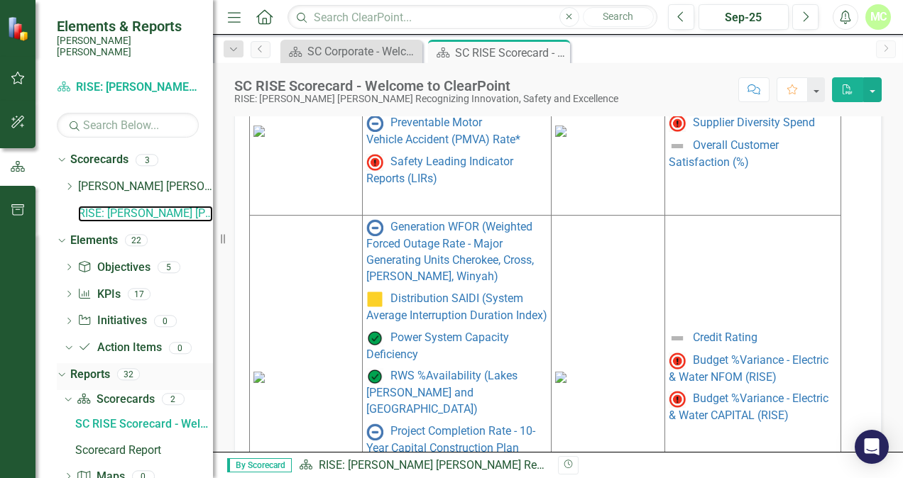  I want to click on a: Initiatives, so click(111, 321).